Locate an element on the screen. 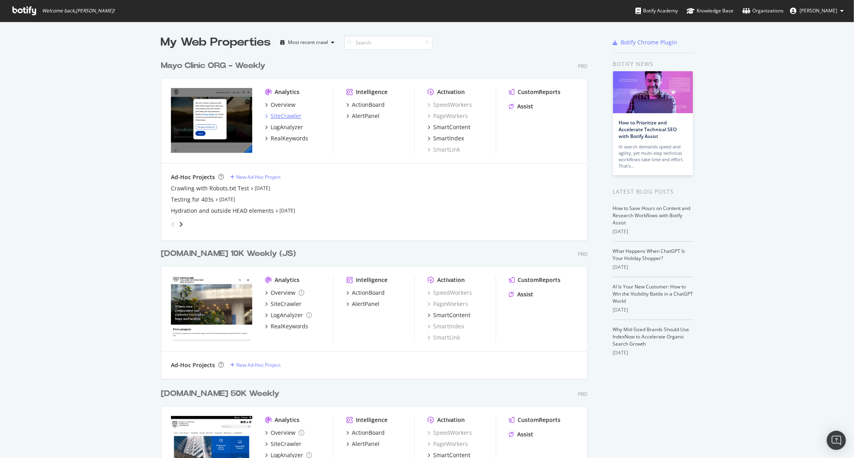 The image size is (854, 458). div: Open Intercom Messenger is located at coordinates (836, 441).